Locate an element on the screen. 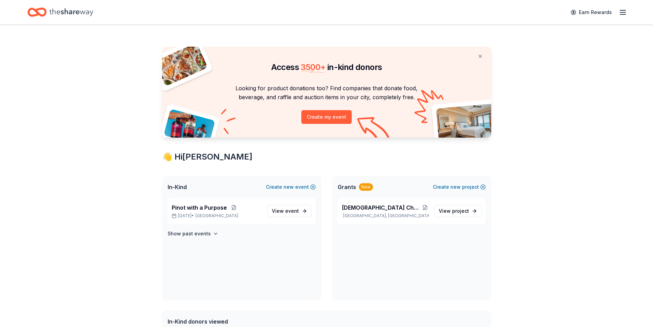  span: Pinot with a Purpose is located at coordinates (199, 207).